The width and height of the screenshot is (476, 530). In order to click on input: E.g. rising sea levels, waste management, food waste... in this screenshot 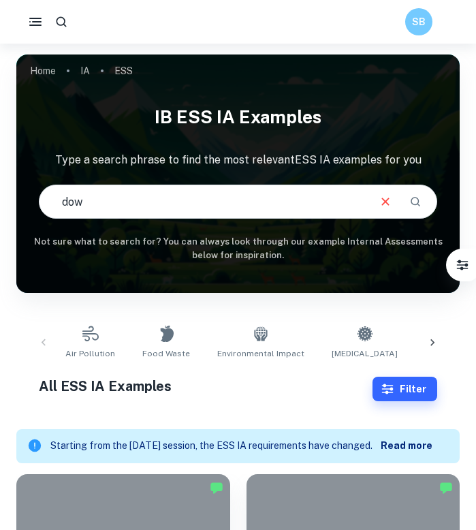, I will do `click(204, 202)`.